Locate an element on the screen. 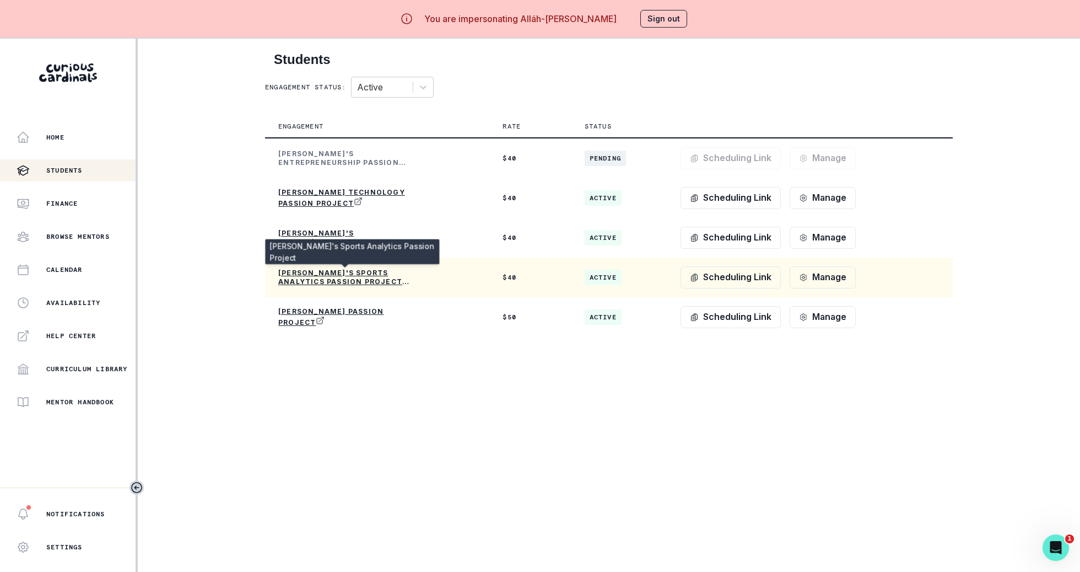 The image size is (1080, 572). p: Mentor Handbook is located at coordinates (80, 402).